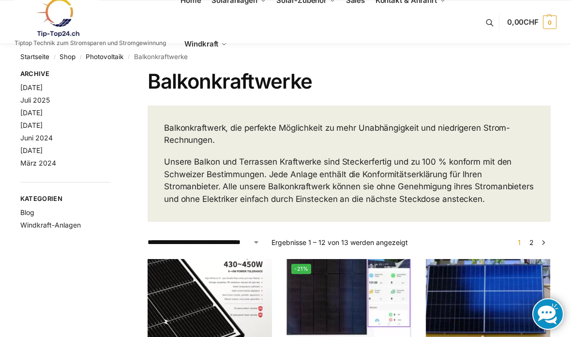 This screenshot has height=337, width=571. I want to click on a: Photovoltaik, so click(105, 57).